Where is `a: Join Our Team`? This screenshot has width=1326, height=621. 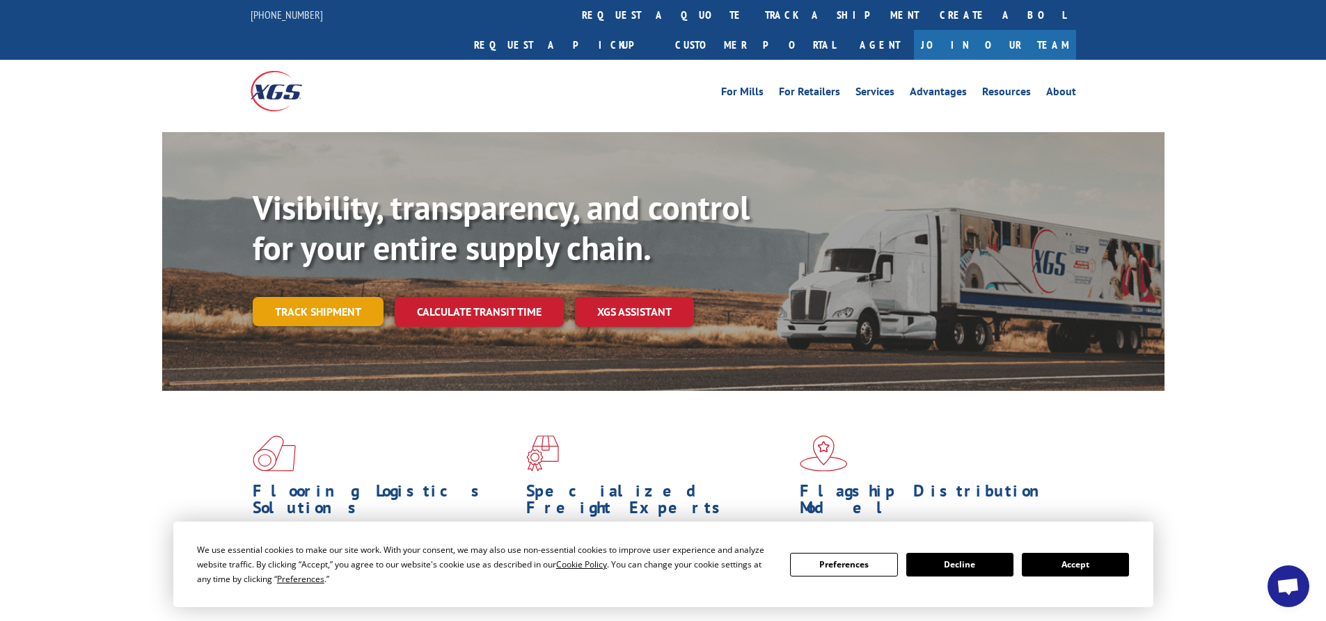 a: Join Our Team is located at coordinates (994, 45).